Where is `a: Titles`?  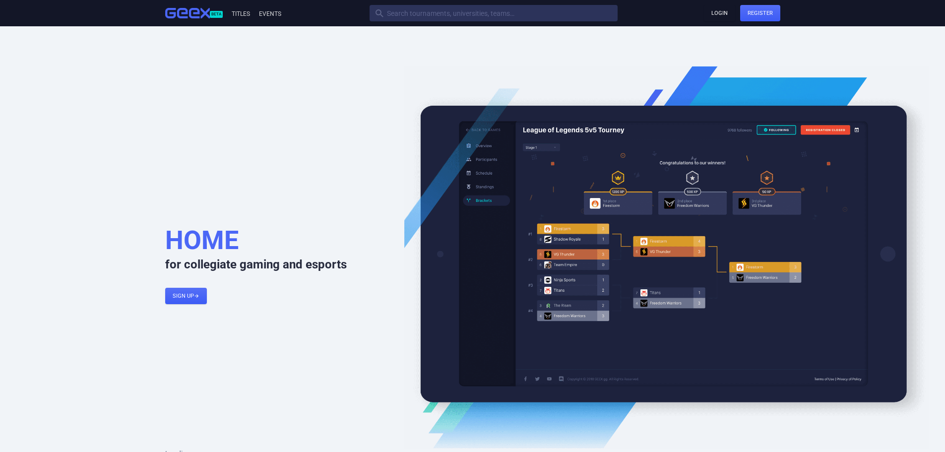 a: Titles is located at coordinates (240, 14).